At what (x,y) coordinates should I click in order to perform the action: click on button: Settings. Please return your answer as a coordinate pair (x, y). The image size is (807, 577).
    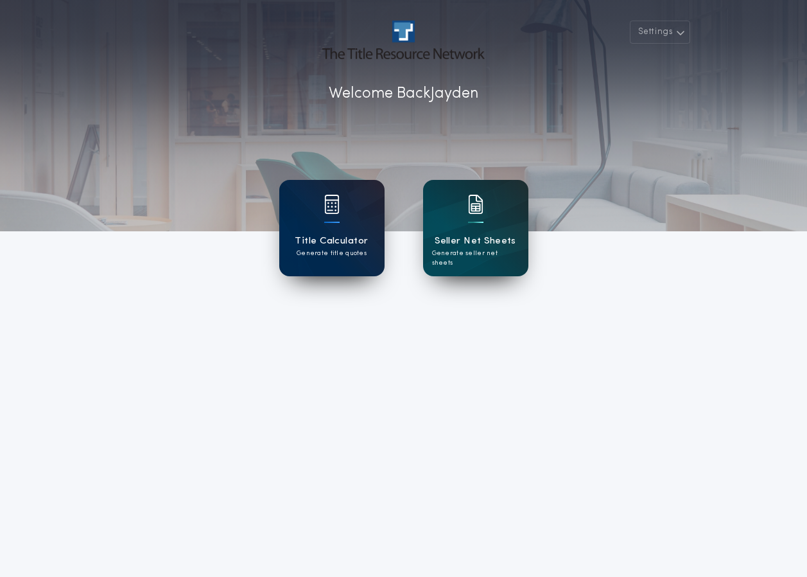
    Looking at the image, I should click on (660, 32).